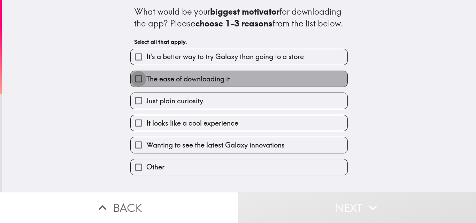 The width and height of the screenshot is (476, 223). Describe the element at coordinates (192, 123) in the screenshot. I see `span: It looks like a cool experience` at that location.